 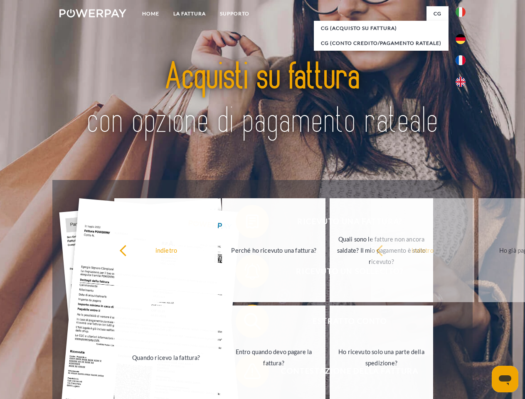 What do you see at coordinates (461, 39) in the screenshot?
I see `img: de` at bounding box center [461, 39].